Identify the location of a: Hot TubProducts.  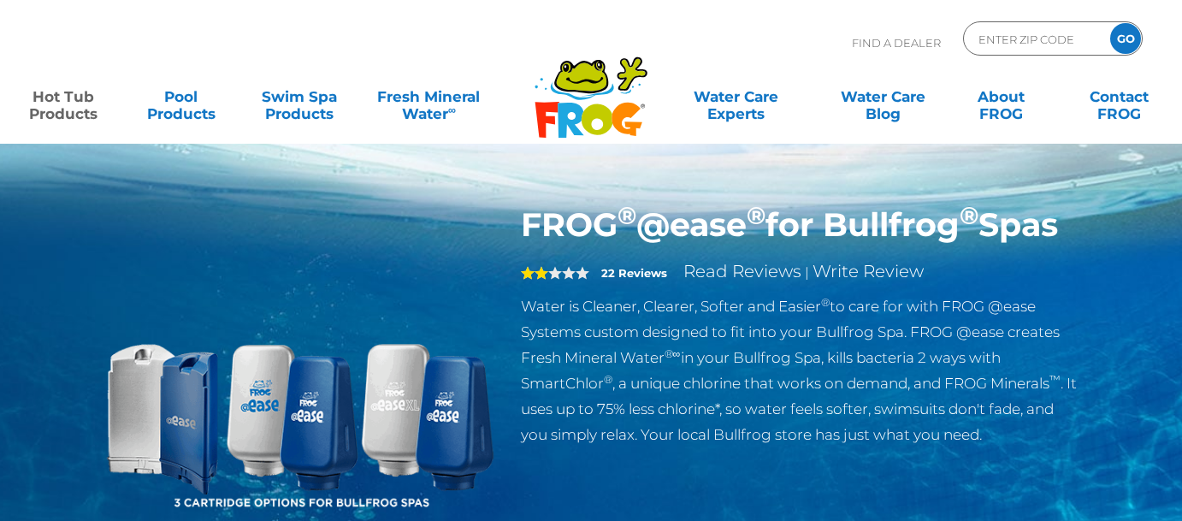
(62, 97).